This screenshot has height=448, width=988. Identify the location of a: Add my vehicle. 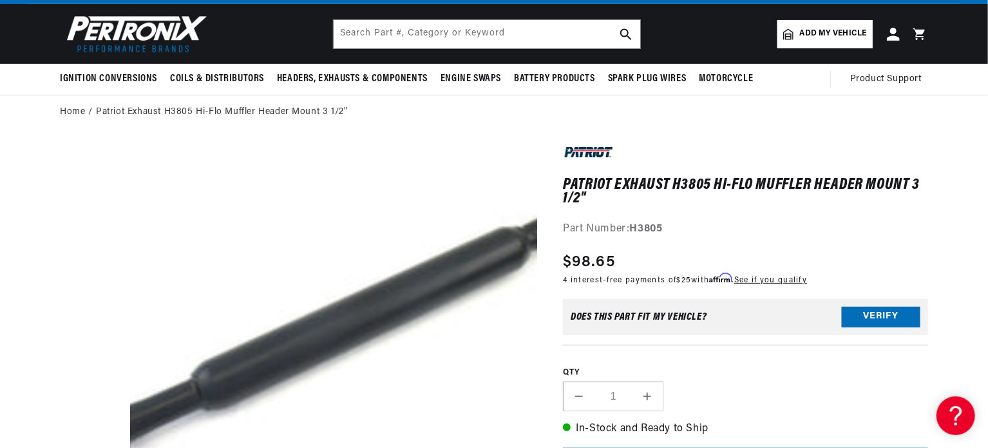
(825, 34).